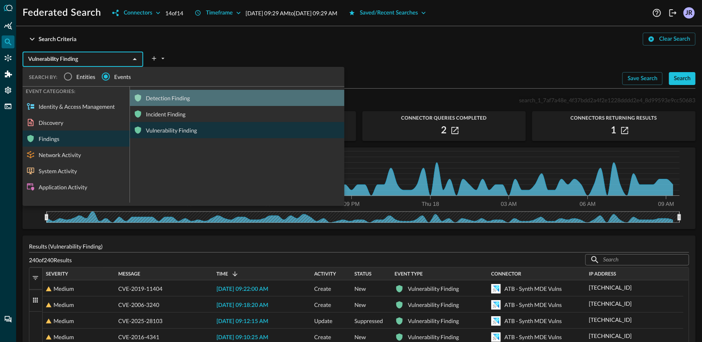 This screenshot has height=342, width=702. I want to click on button: Close, so click(135, 59).